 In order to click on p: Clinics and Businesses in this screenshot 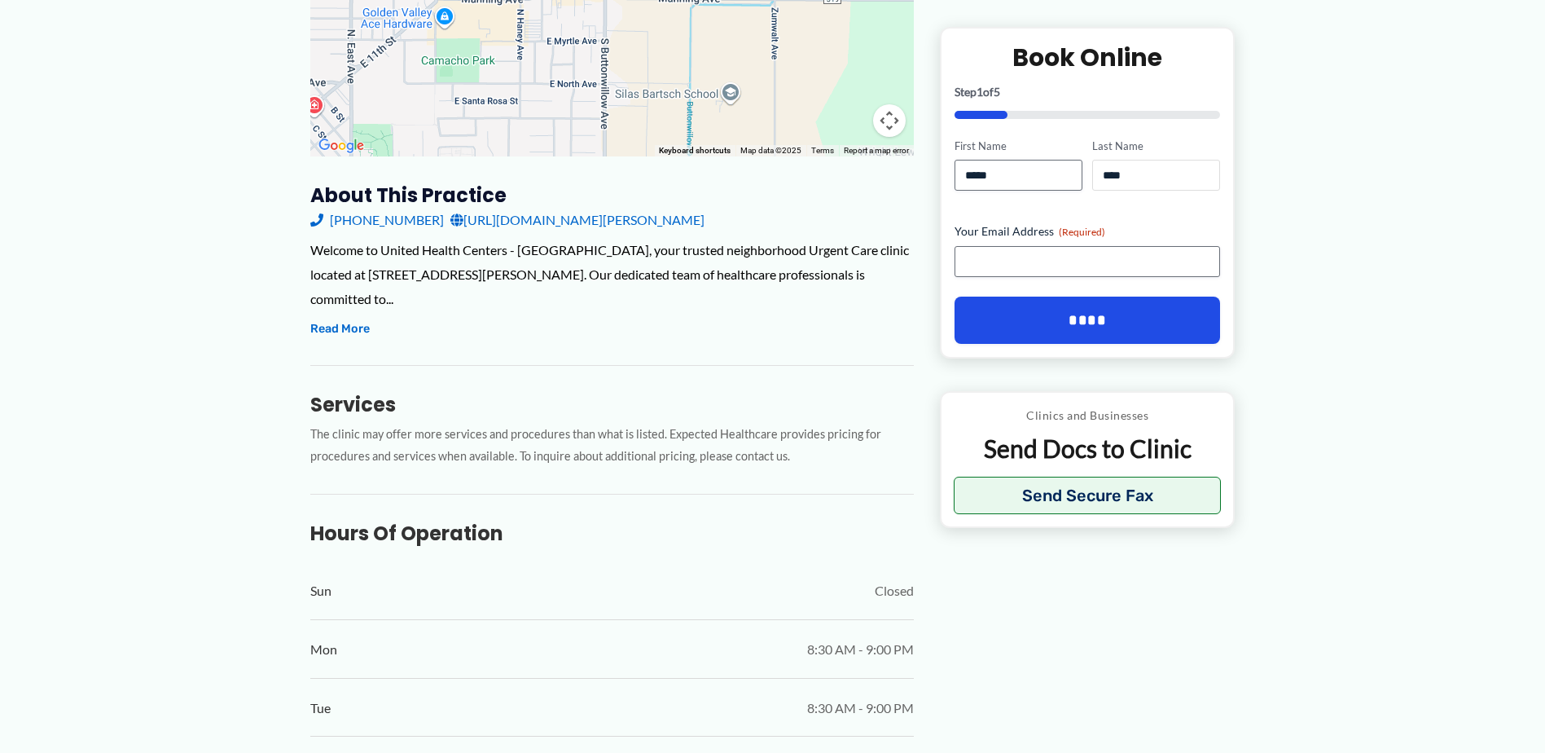, I will do `click(1087, 415)`.